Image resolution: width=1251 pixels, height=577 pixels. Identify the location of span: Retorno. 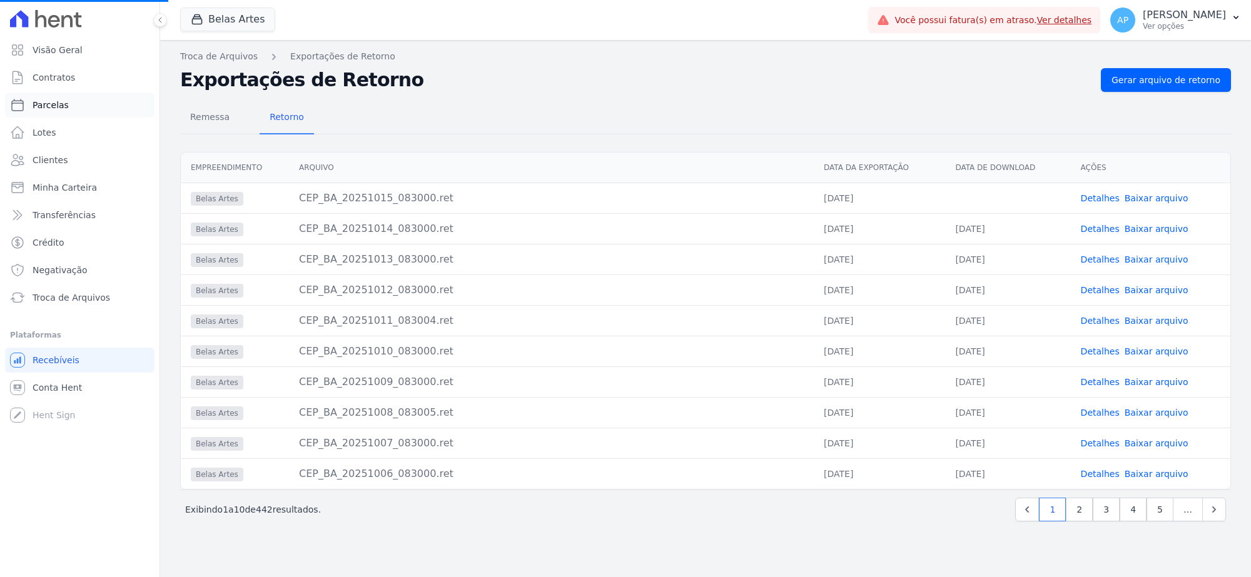
(286, 117).